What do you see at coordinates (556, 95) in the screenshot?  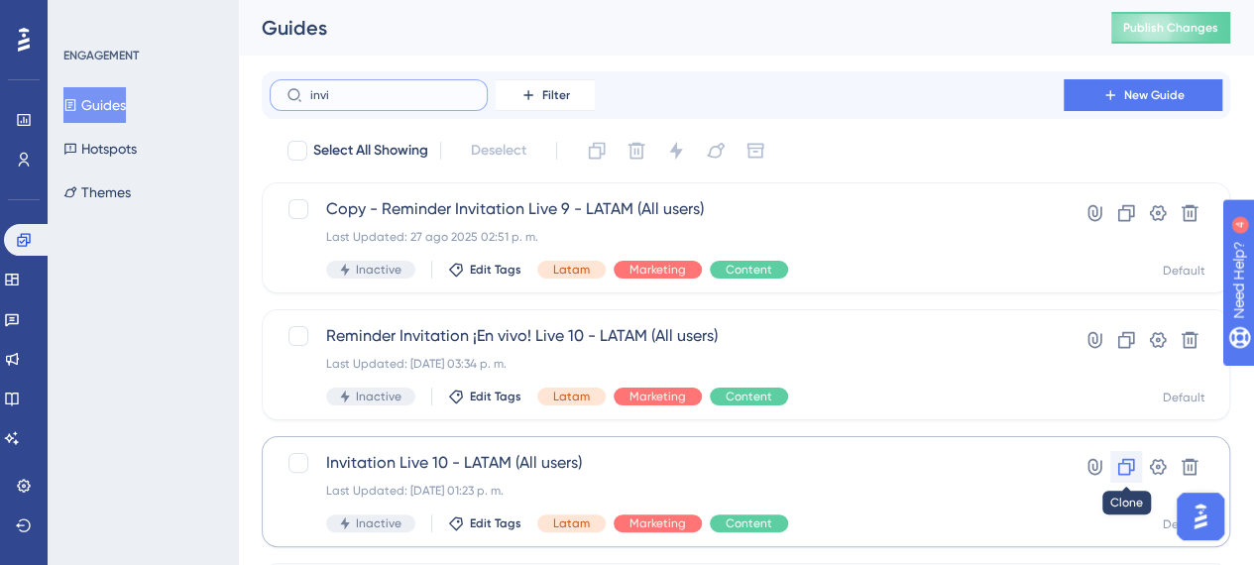 I see `span: Filter` at bounding box center [556, 95].